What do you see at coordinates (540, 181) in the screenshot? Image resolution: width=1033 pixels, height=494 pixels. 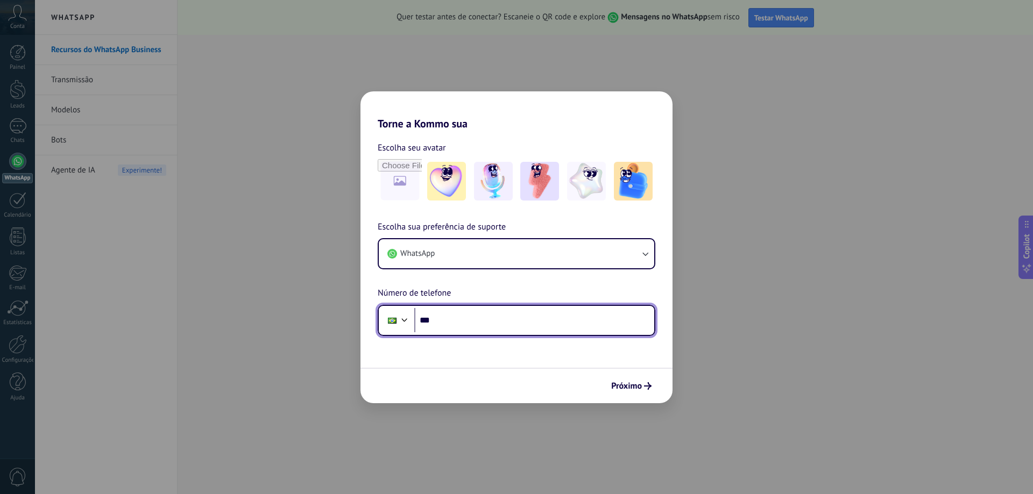 I see `img: -3.jpeg` at bounding box center [540, 181].